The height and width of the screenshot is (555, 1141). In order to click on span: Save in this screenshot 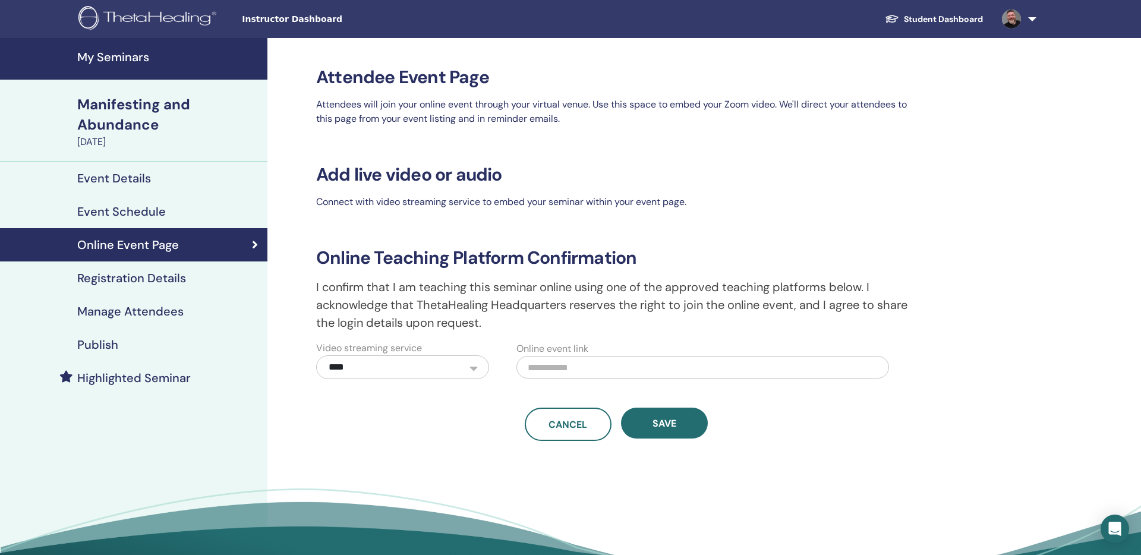, I will do `click(665, 423)`.